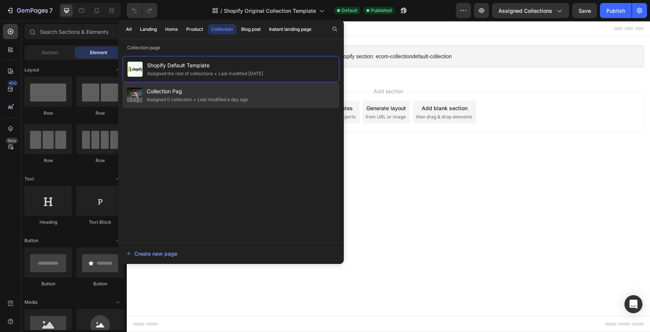  Describe the element at coordinates (222, 29) in the screenshot. I see `div: Collection` at that location.